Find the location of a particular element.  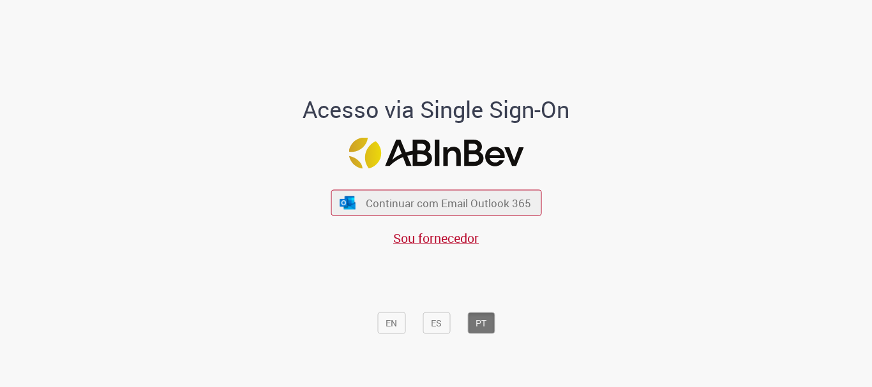

button: EN is located at coordinates (391, 324).